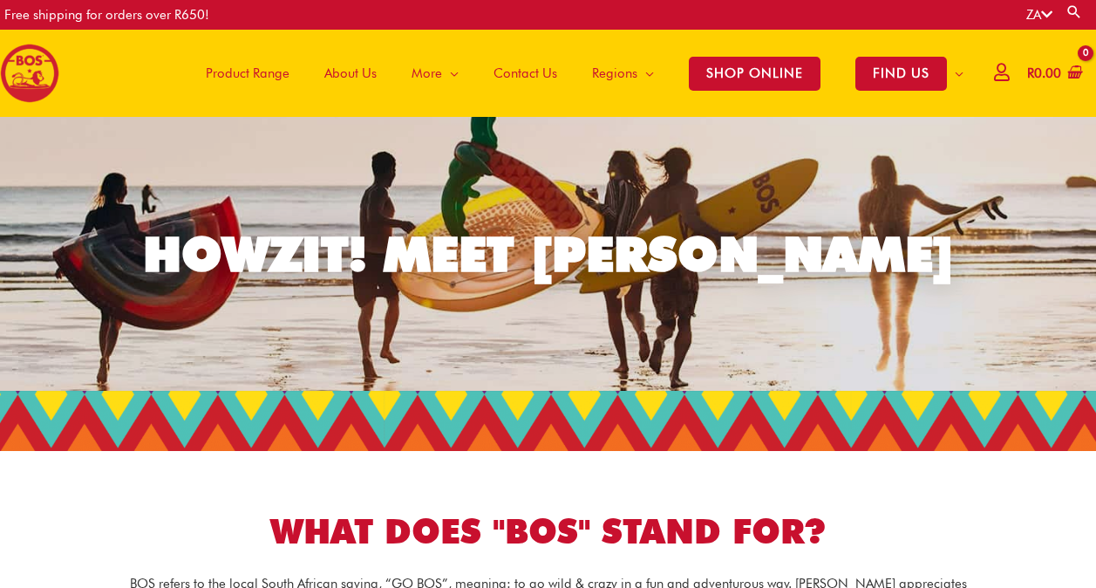  I want to click on span: Contact Us, so click(525, 73).